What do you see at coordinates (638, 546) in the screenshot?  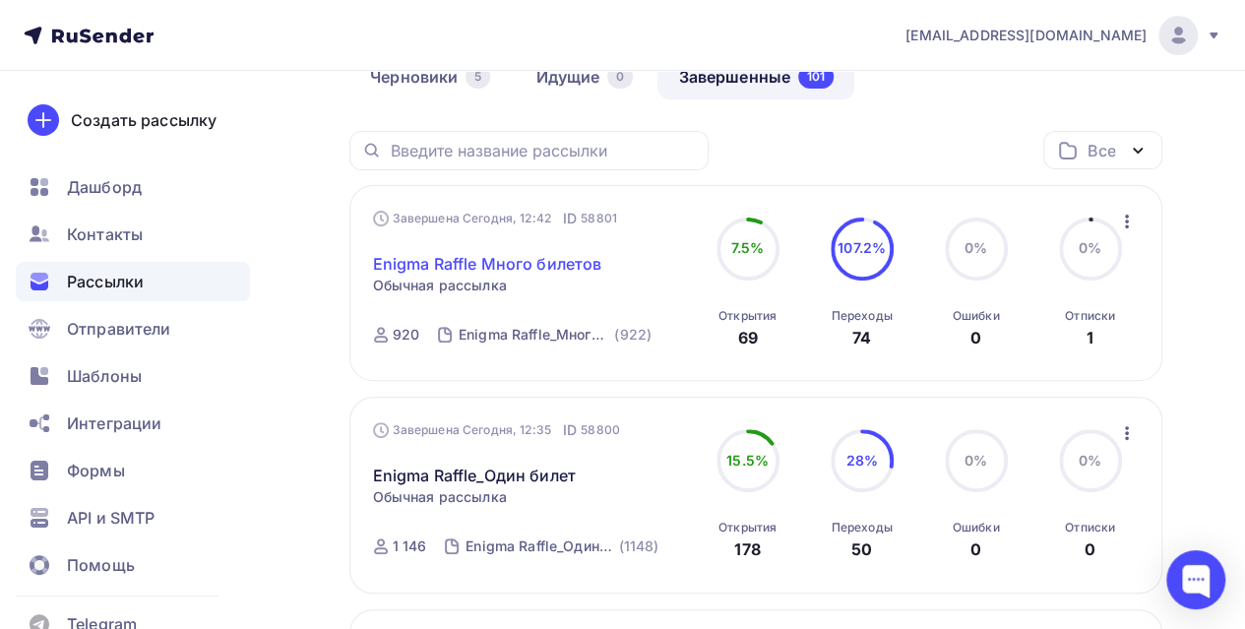 I see `div: (1148)` at bounding box center [638, 546].